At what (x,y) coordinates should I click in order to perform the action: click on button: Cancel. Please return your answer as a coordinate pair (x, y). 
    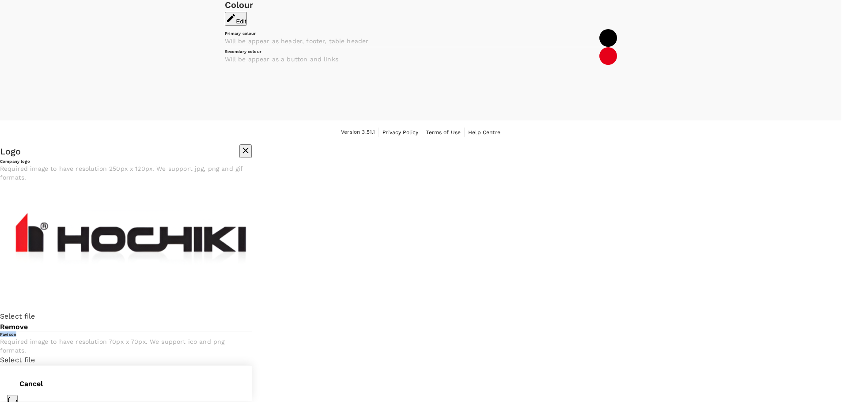
    Looking at the image, I should click on (31, 384).